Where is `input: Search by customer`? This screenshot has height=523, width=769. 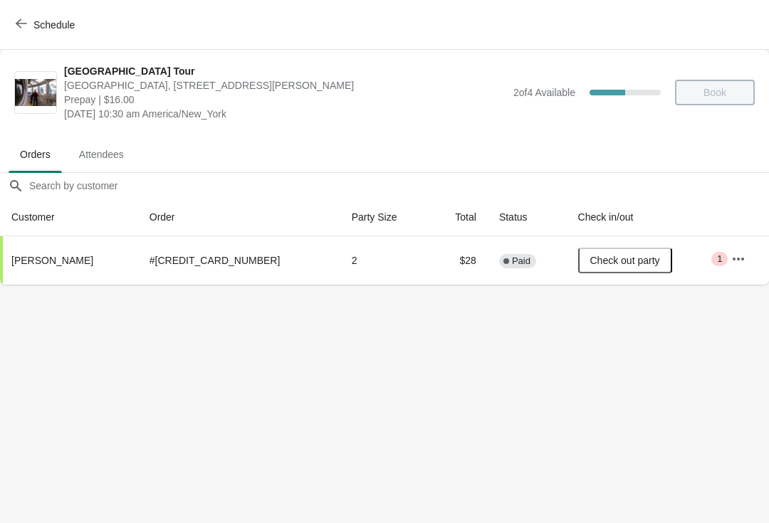
input: Search by customer is located at coordinates (399, 186).